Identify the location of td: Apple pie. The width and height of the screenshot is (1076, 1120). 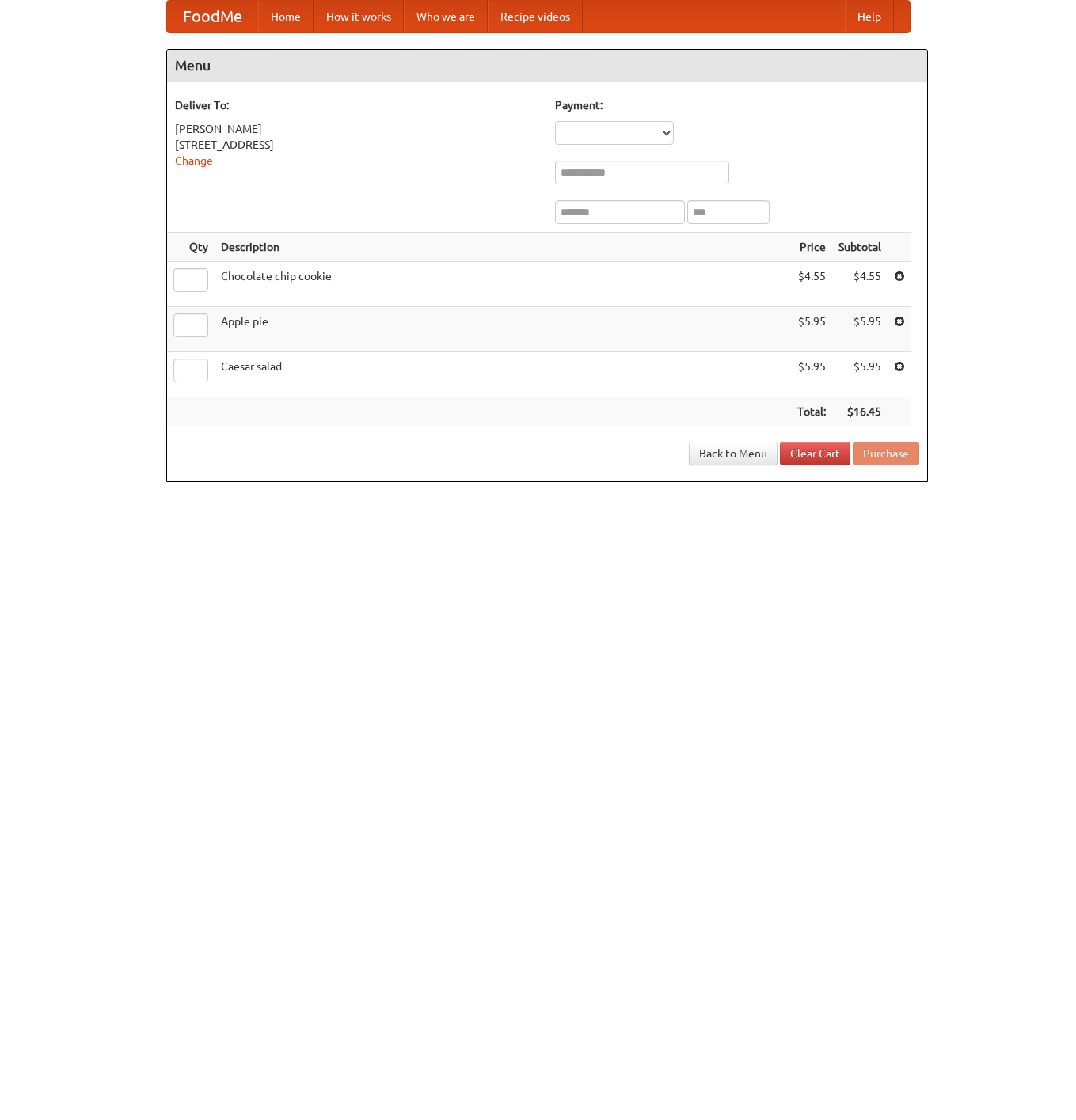
(503, 329).